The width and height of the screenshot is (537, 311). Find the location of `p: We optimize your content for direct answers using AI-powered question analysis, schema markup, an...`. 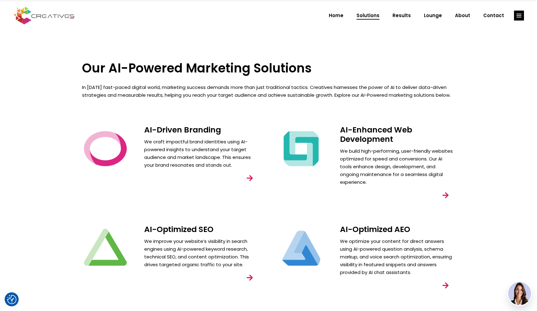

p: We optimize your content for direct answers using AI-powered question analysis, schema markup, an... is located at coordinates (398, 256).